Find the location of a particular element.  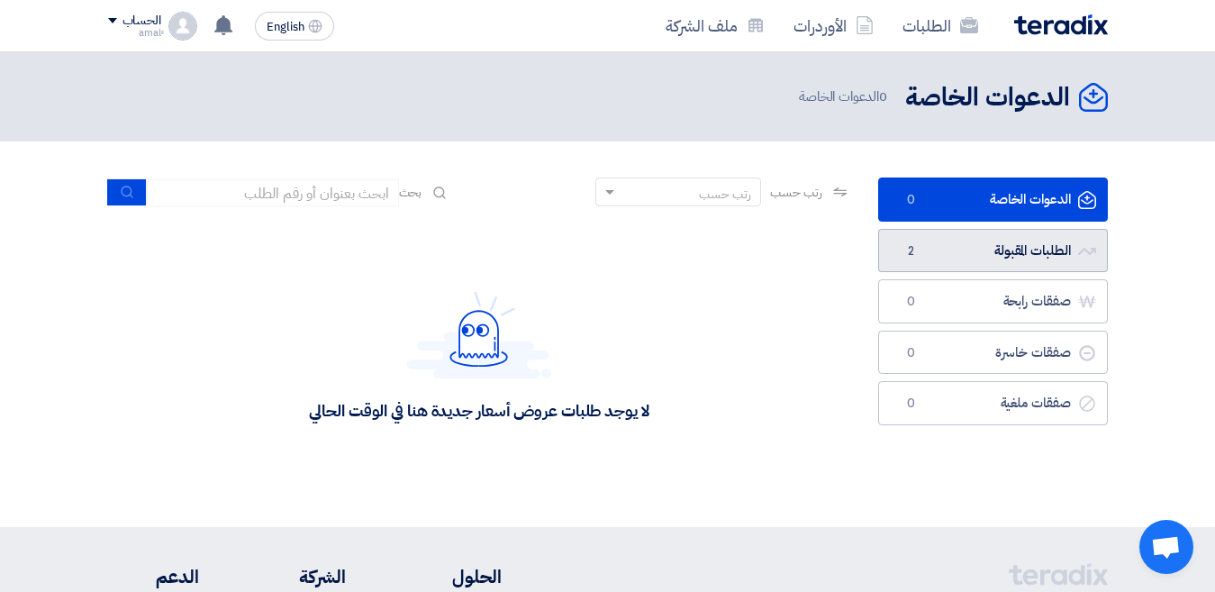

a: ملف الشركة is located at coordinates (715, 25).